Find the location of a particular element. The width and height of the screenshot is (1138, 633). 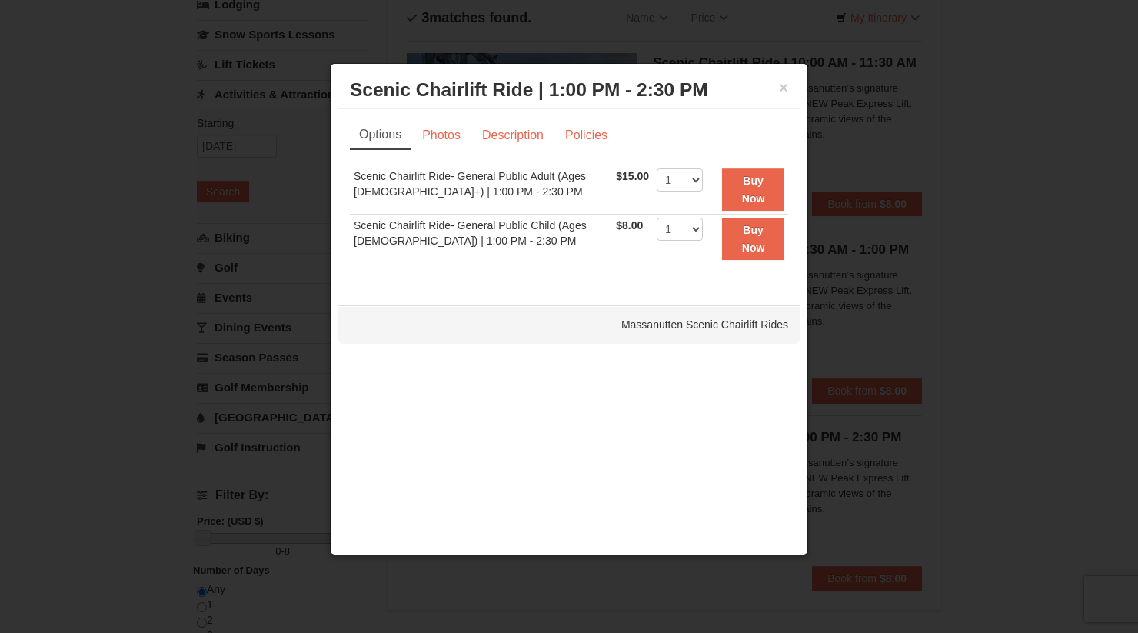

span: $15.00 is located at coordinates (632, 176).